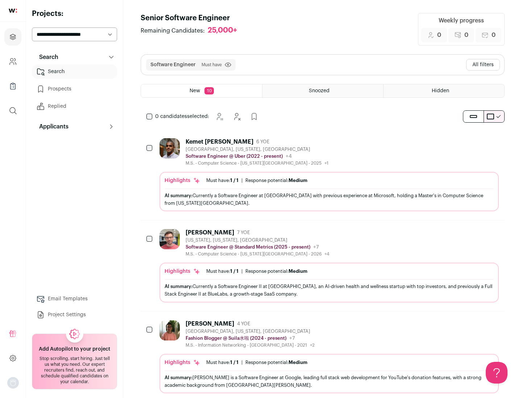 This screenshot has width=522, height=398. What do you see at coordinates (74, 89) in the screenshot?
I see `a: Prospects` at bounding box center [74, 89].